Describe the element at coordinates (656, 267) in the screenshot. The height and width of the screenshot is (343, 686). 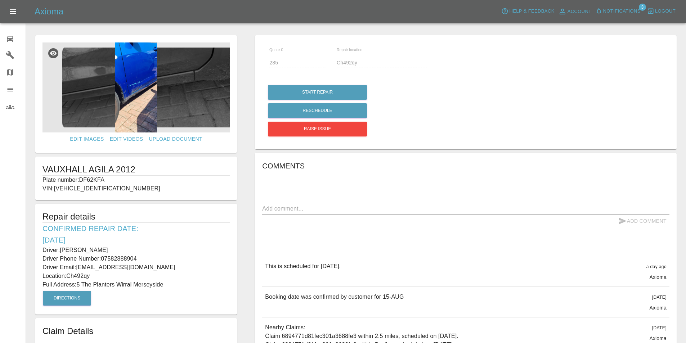
I see `span: a day ago` at that location.